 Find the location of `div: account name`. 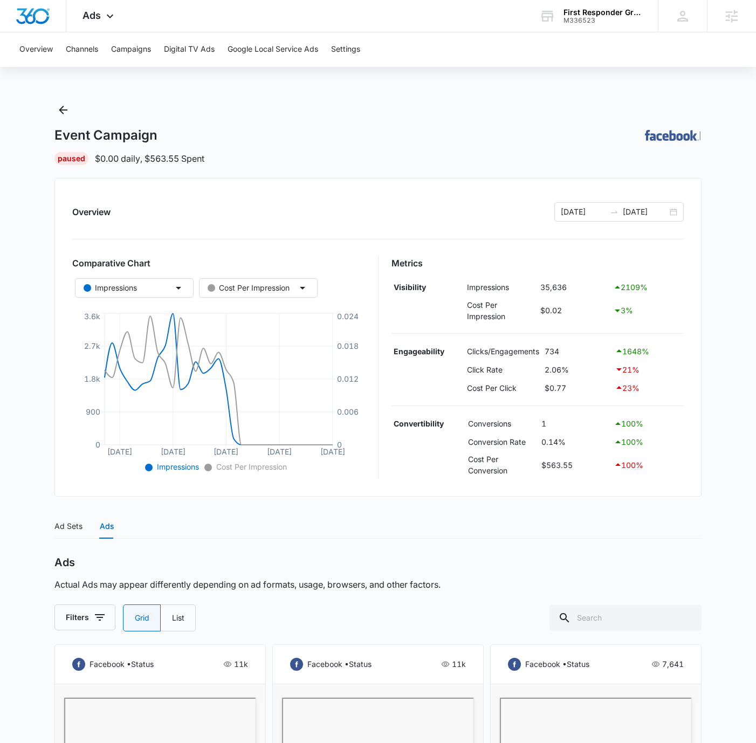

div: account name is located at coordinates (603, 12).